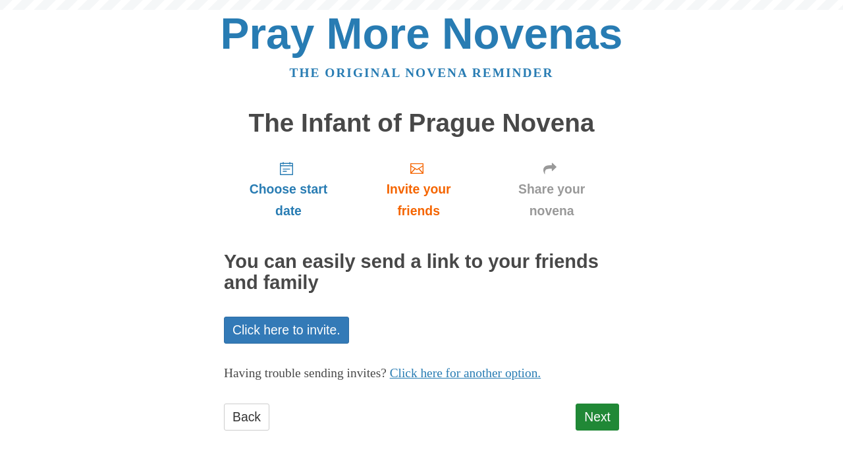 The height and width of the screenshot is (474, 843). I want to click on span: Having trouble sending invites?, so click(305, 373).